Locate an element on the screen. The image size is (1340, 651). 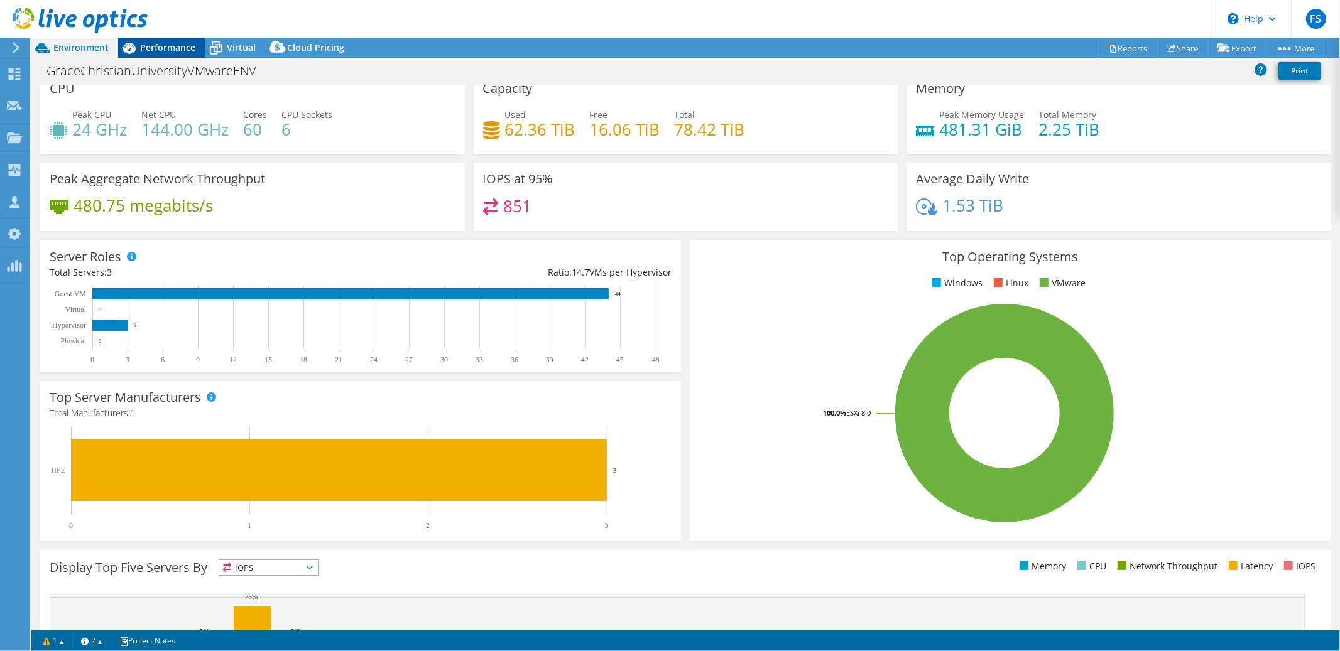
h4: 1.53 TiB is located at coordinates (972, 205).